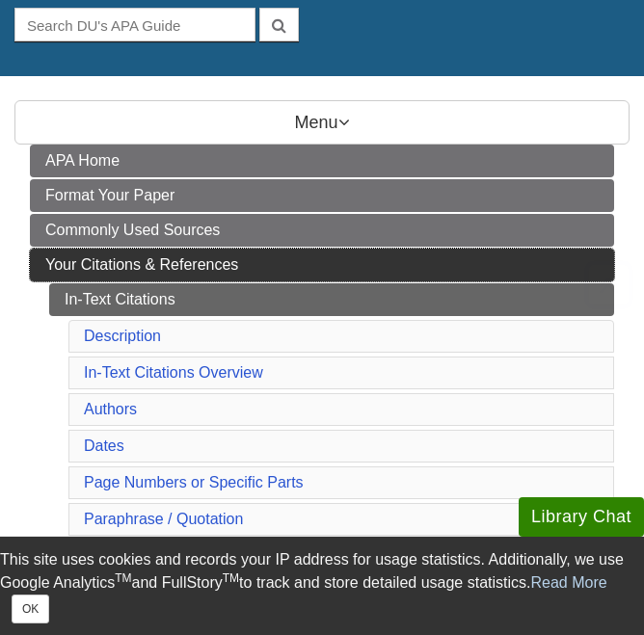 The image size is (644, 635). Describe the element at coordinates (332, 300) in the screenshot. I see `a: In-Text Citations` at that location.